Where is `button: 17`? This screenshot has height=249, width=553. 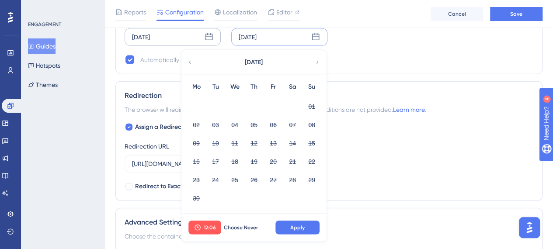 button: 17 is located at coordinates (216, 162).